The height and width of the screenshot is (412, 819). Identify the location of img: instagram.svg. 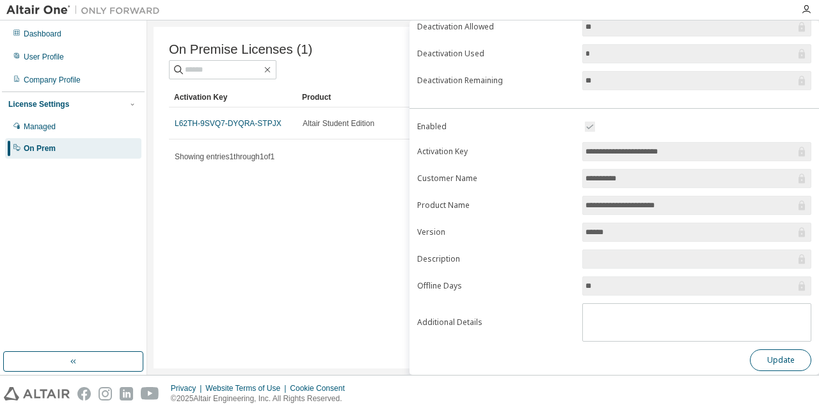
(105, 393).